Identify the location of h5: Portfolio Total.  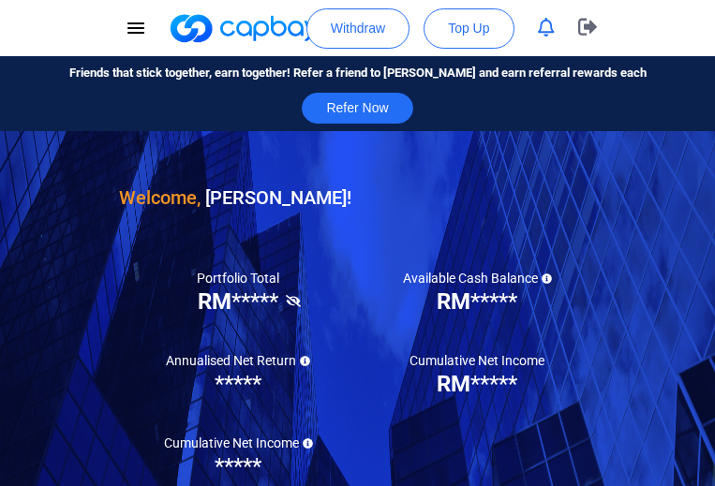
(238, 278).